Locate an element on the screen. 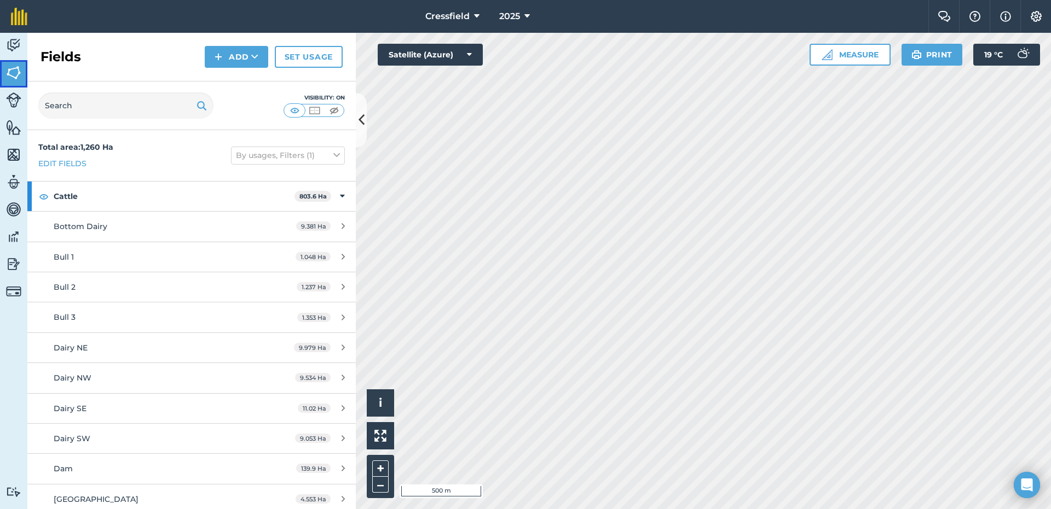 The height and width of the screenshot is (509, 1051). img: Four arrows, one pointing top left, one top right, one bottom right and the last bottom left is located at coordinates (380, 436).